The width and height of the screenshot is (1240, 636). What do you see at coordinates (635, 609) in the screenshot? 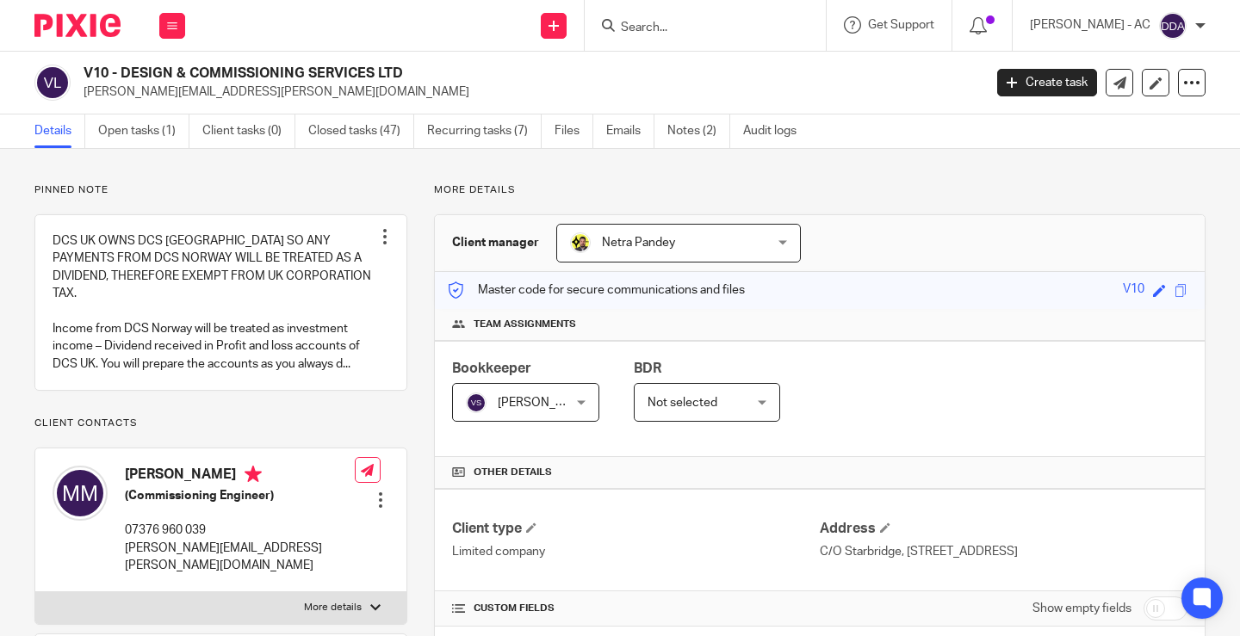
I see `h4: CUSTOM FIELDS` at bounding box center [635, 609].